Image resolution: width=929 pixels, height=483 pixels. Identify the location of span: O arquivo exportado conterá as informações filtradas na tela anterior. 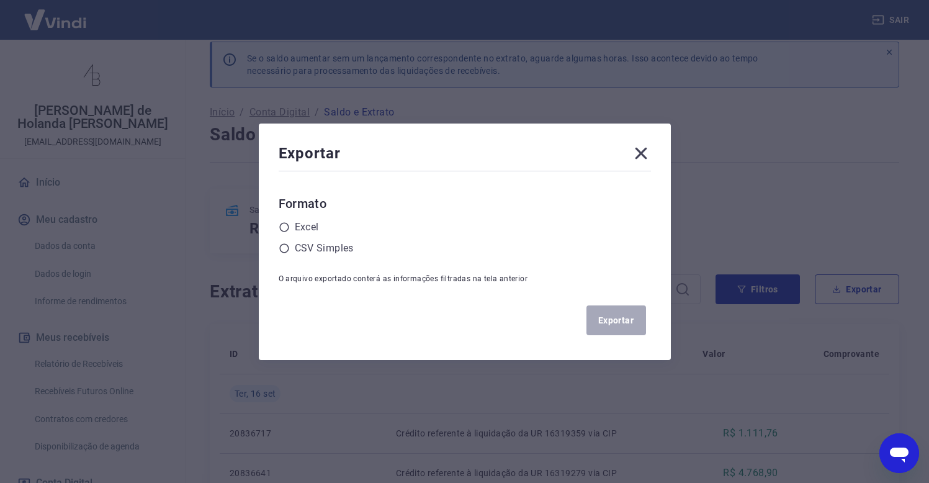
(403, 279).